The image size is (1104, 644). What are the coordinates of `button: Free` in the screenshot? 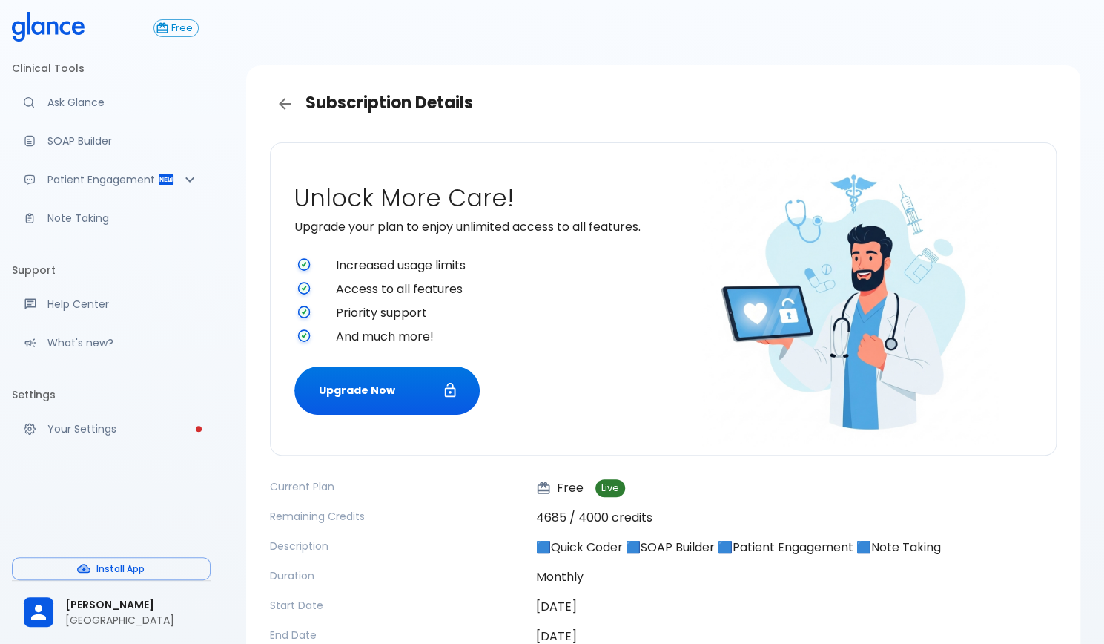 It's located at (176, 28).